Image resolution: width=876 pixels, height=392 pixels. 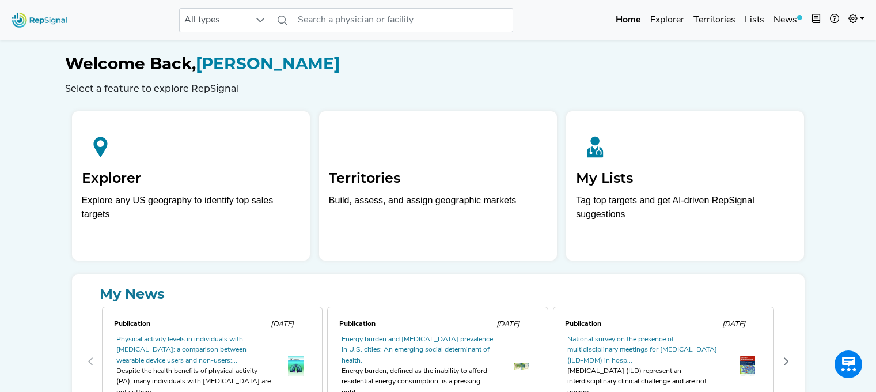 I want to click on input: Search a physician or facility, so click(x=403, y=20).